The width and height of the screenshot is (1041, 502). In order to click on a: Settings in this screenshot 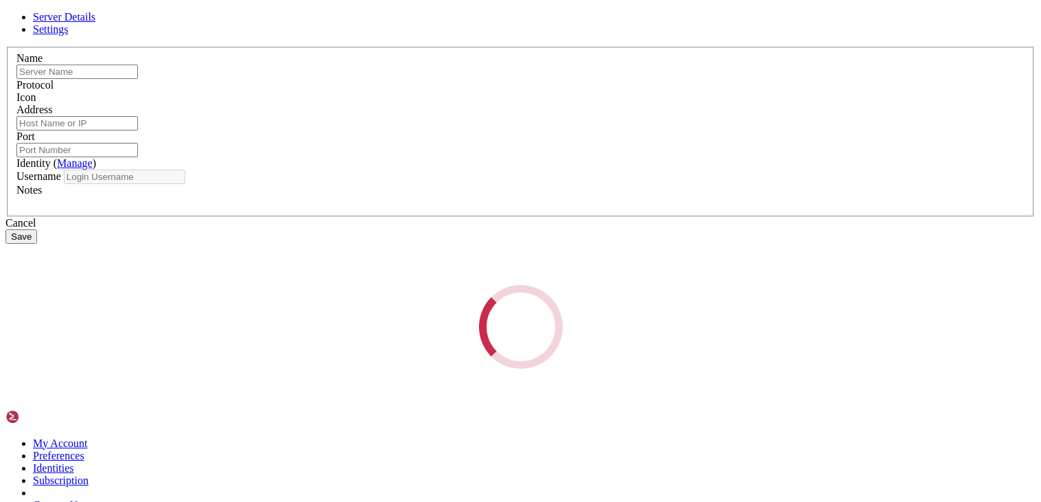, I will do `click(51, 29)`.